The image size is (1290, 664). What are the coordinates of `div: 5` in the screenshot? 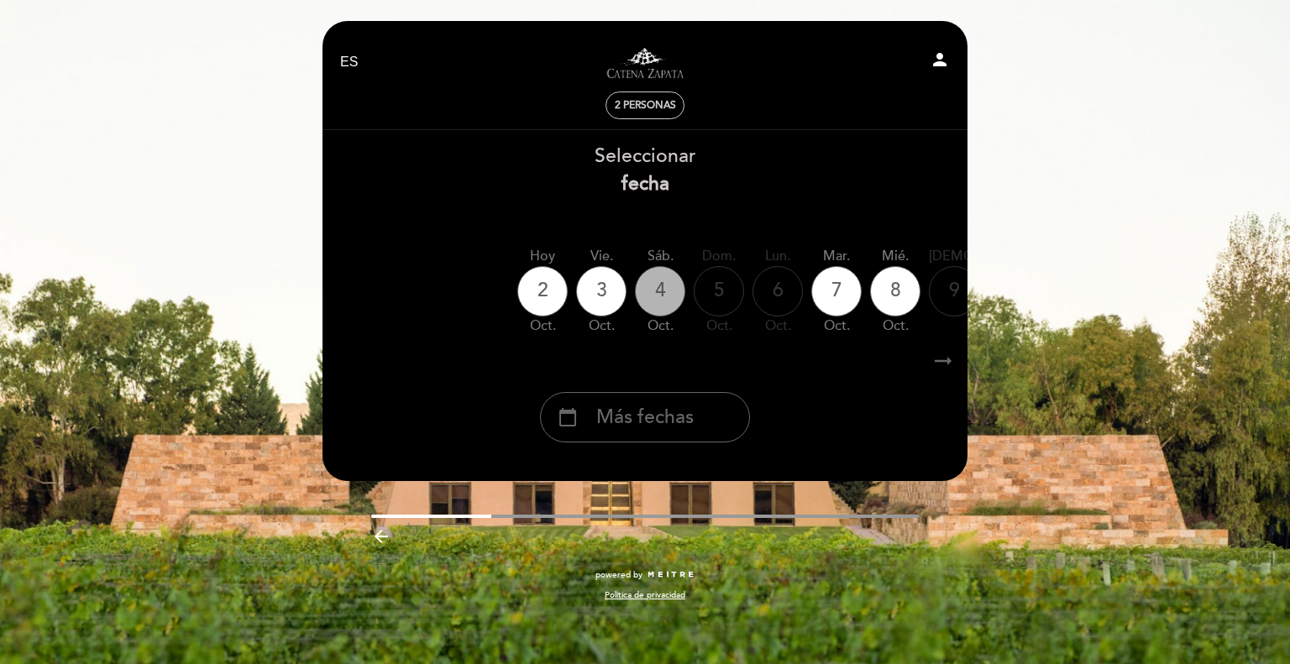 It's located at (719, 291).